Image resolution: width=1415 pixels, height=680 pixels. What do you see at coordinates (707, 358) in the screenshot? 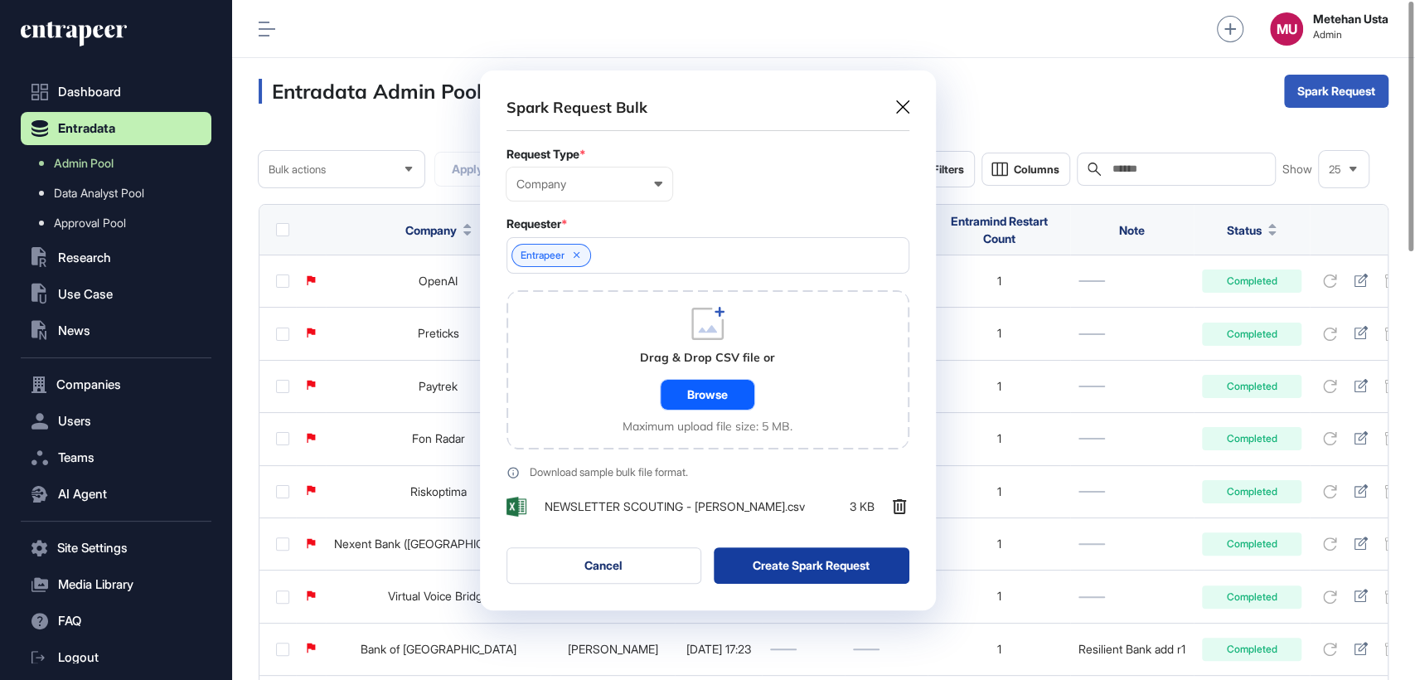
I see `div: Drag & Drop CSV file or` at bounding box center [707, 358].